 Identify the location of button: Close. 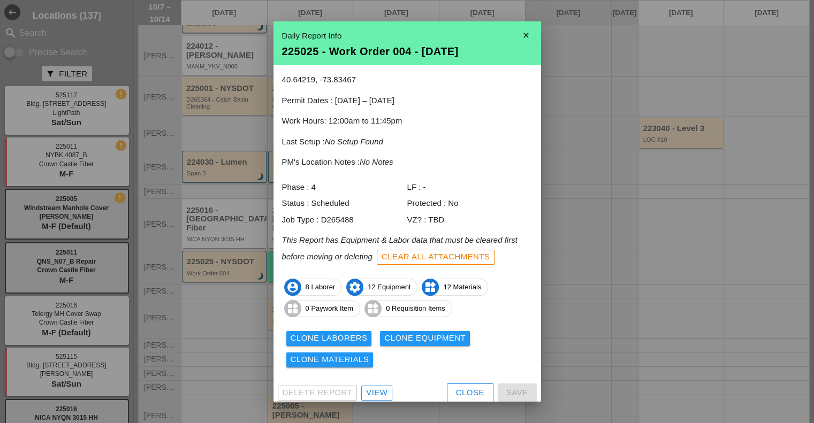
(470, 393).